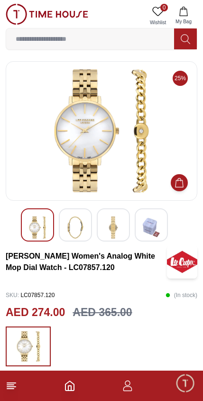 This screenshot has height=401, width=203. What do you see at coordinates (179, 183) in the screenshot?
I see `button: Add to Cart` at bounding box center [179, 183].